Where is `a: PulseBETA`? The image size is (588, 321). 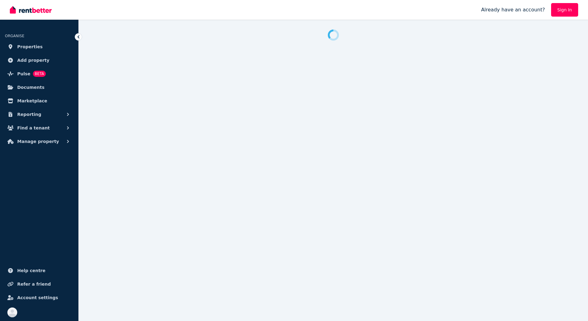
a: PulseBETA is located at coordinates (39, 74).